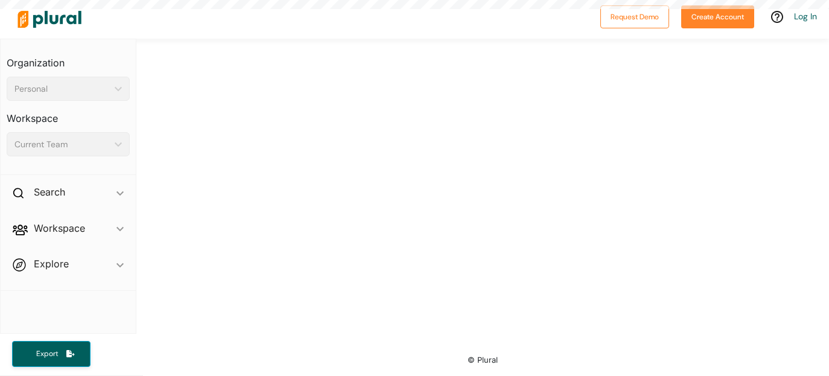 The height and width of the screenshot is (376, 829). Describe the element at coordinates (49, 192) in the screenshot. I see `h2: Search` at that location.